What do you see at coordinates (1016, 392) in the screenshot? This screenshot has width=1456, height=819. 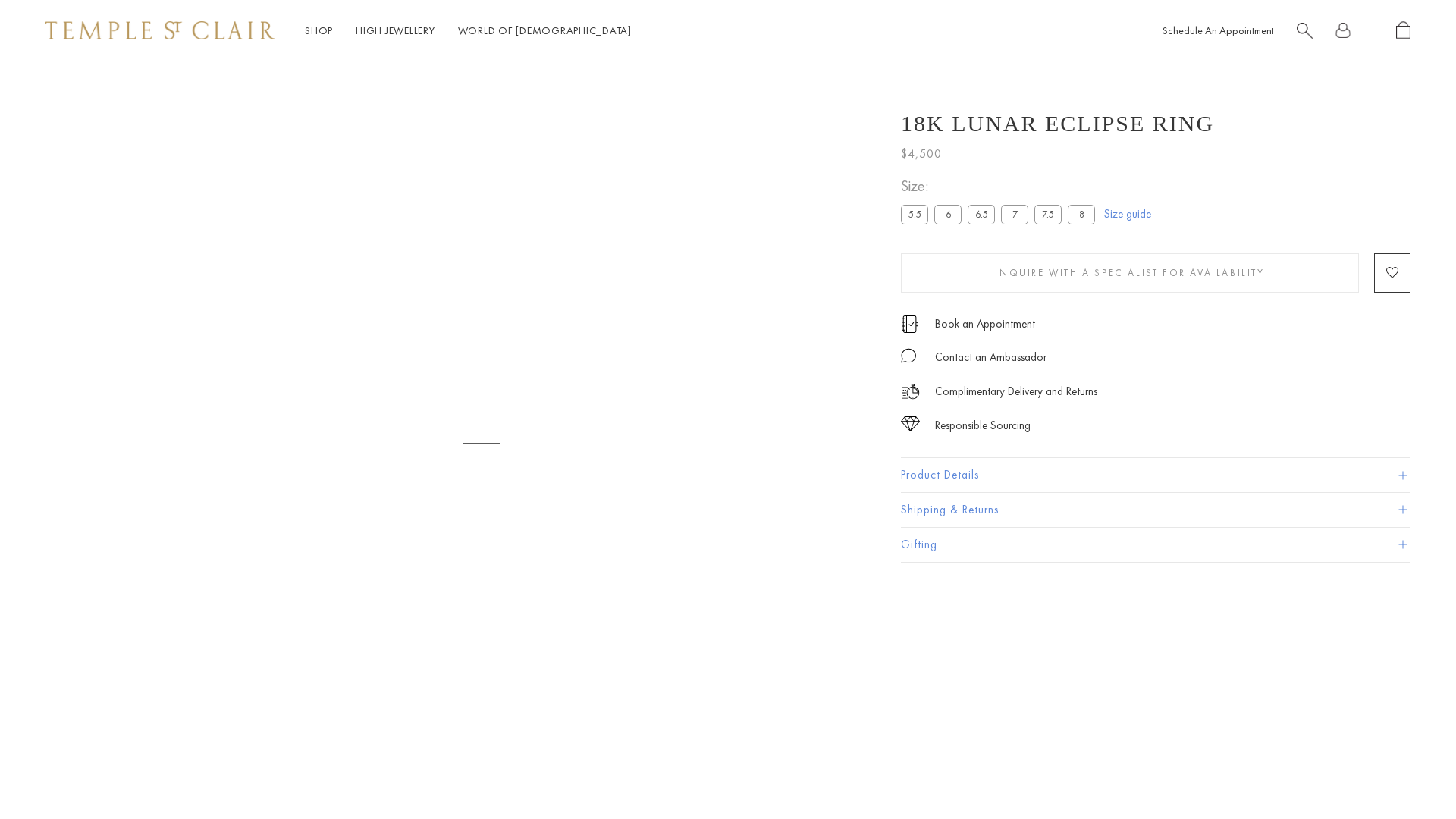 I see `p: Complimentary Delivery and Returns` at bounding box center [1016, 392].